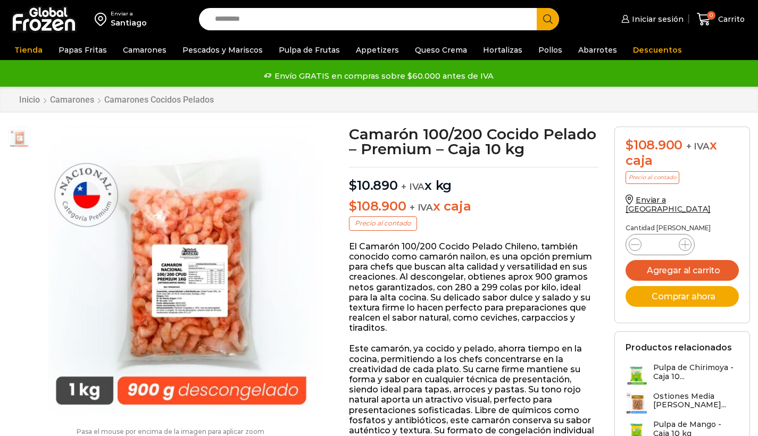 This screenshot has height=436, width=758. I want to click on span: camaron nacional premium, so click(19, 138).